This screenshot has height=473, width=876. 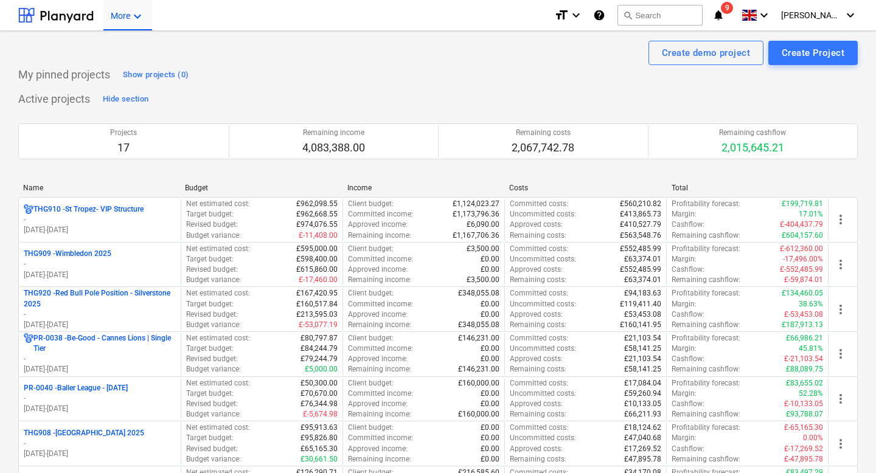 I want to click on p: PR-0038 - Be-Good - Cannes Lions | Single Tier, so click(x=105, y=344).